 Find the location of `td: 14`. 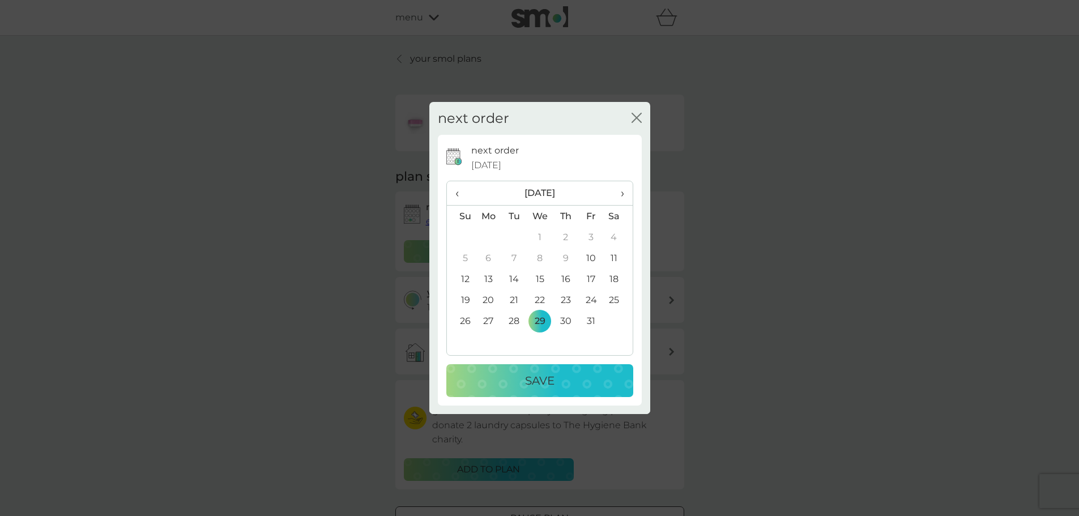

td: 14 is located at coordinates (514, 279).